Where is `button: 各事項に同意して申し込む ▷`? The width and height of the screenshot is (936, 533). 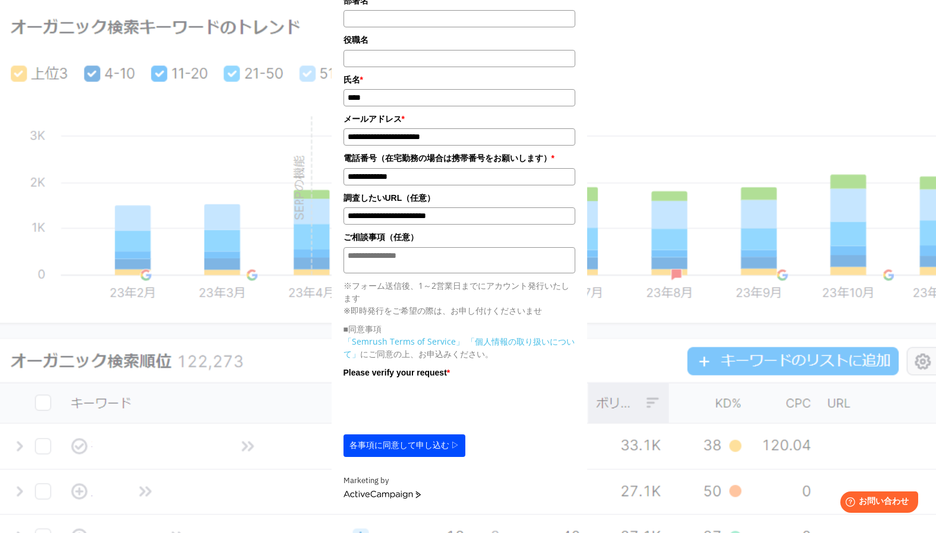 button: 各事項に同意して申し込む ▷ is located at coordinates (405, 446).